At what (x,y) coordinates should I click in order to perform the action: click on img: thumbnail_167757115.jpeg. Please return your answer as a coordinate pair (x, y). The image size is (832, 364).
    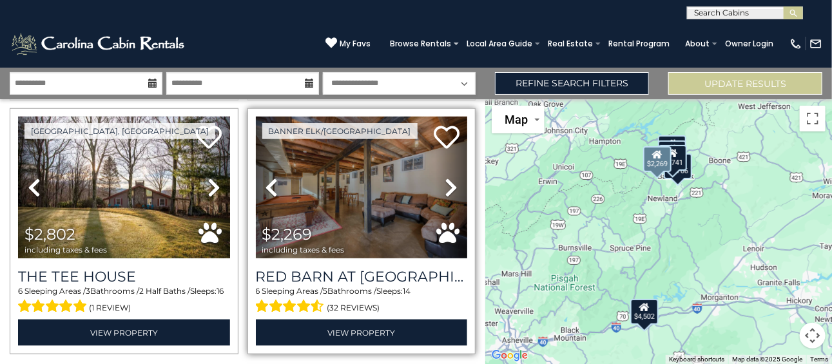
    Looking at the image, I should click on (124, 187).